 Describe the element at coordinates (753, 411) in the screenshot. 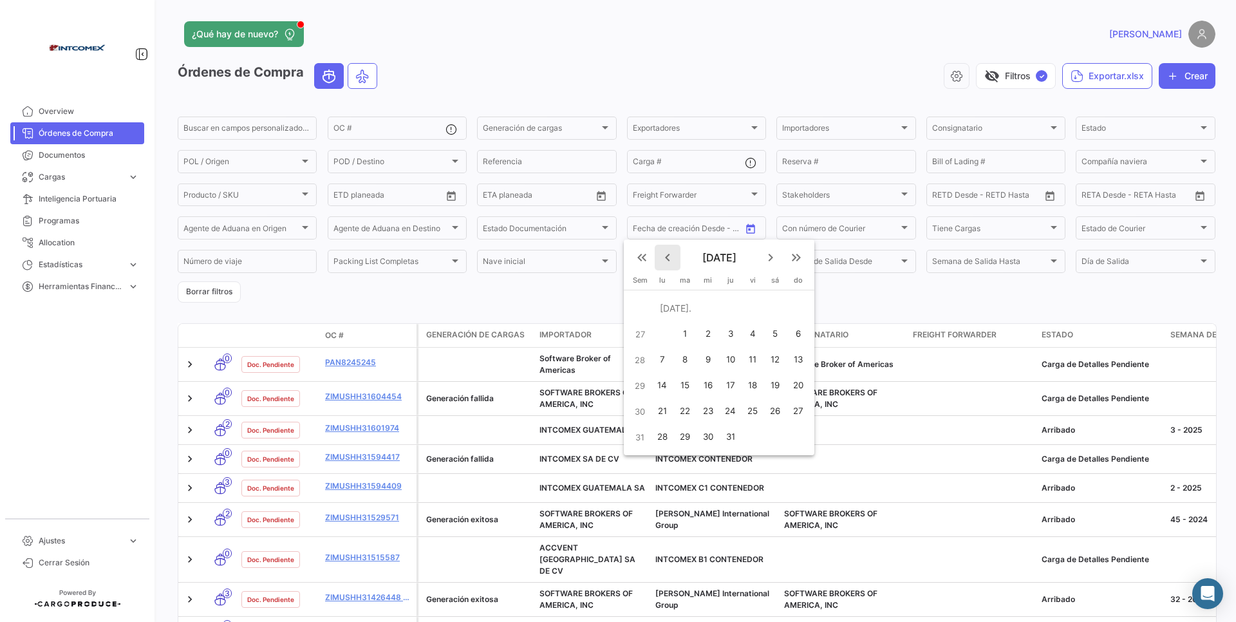

I see `div: 25` at that location.